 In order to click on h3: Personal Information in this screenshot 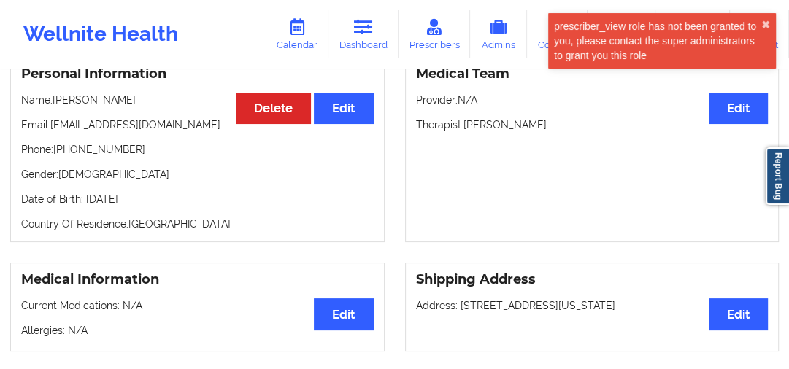, I will do `click(197, 74)`.